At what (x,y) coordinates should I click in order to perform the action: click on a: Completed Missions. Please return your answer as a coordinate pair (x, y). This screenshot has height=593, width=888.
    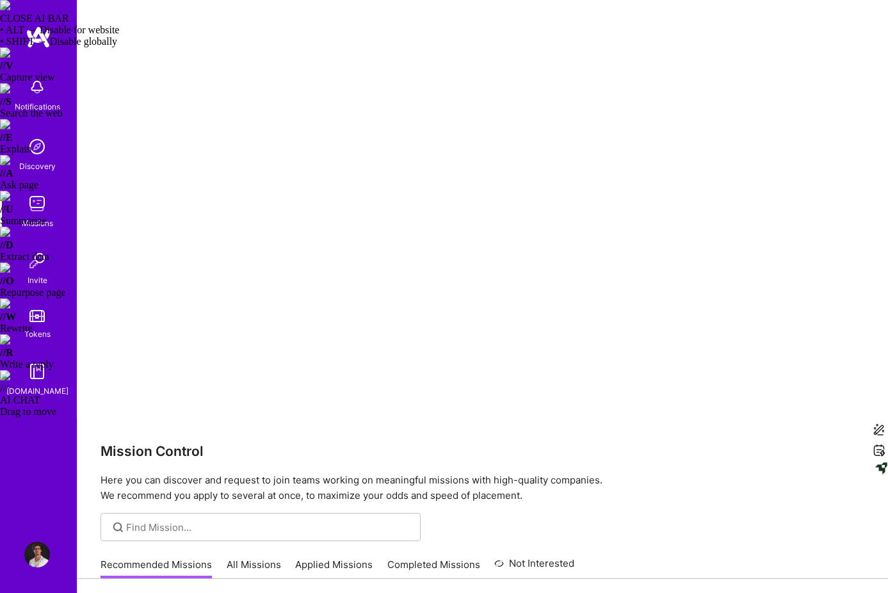
    Looking at the image, I should click on (434, 568).